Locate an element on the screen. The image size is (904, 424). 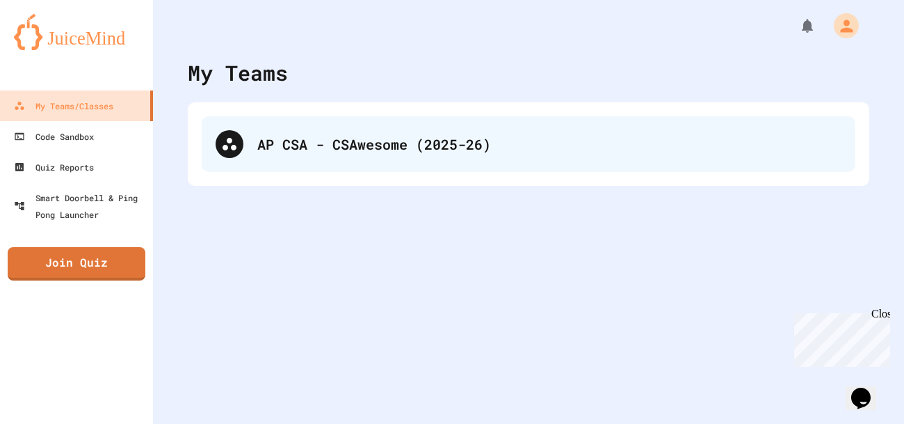
div: My Teams/Classes is located at coordinates (63, 106).